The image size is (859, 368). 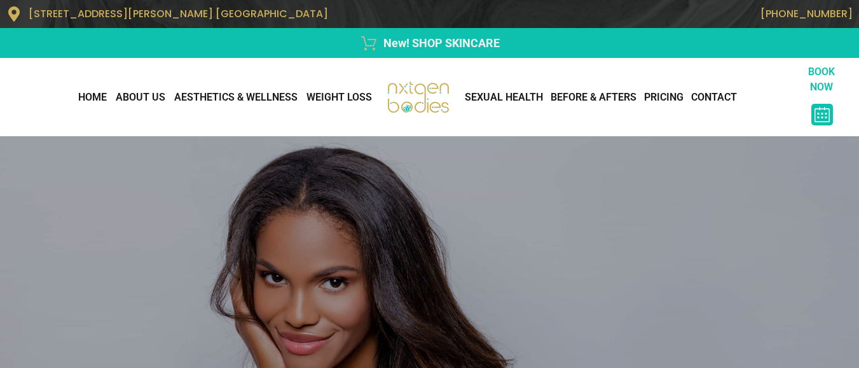 I want to click on a: New! SHOP SKINCARE, so click(x=429, y=43).